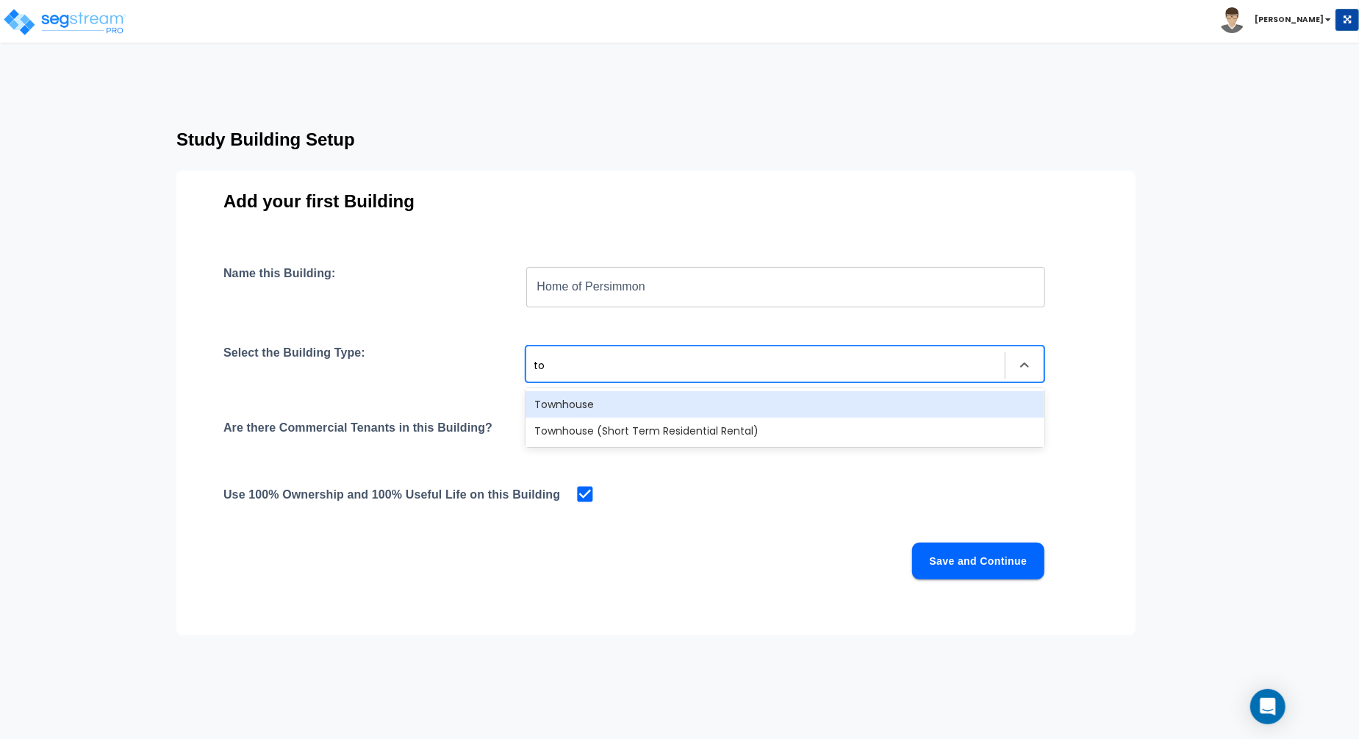 The image size is (1359, 739). Describe the element at coordinates (709, 140) in the screenshot. I see `h3: Study Building Setup` at that location.